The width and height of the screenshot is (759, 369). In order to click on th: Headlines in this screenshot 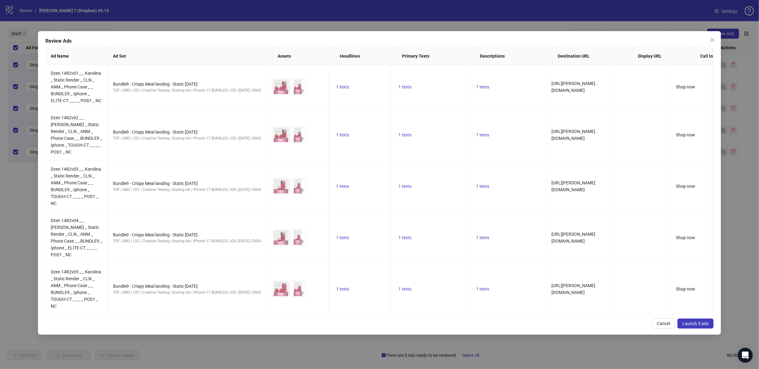, I will do `click(366, 56)`.